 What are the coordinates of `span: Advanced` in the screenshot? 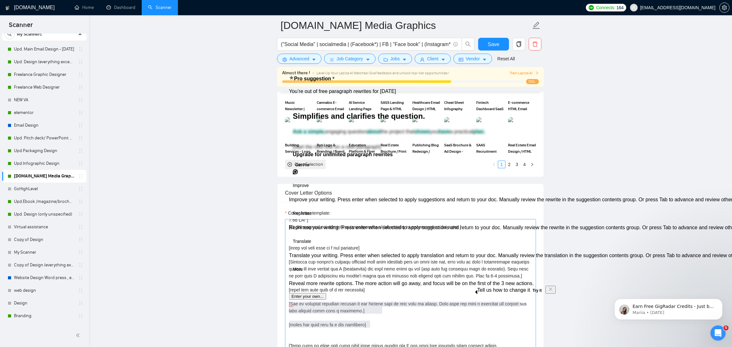 It's located at (299, 59).